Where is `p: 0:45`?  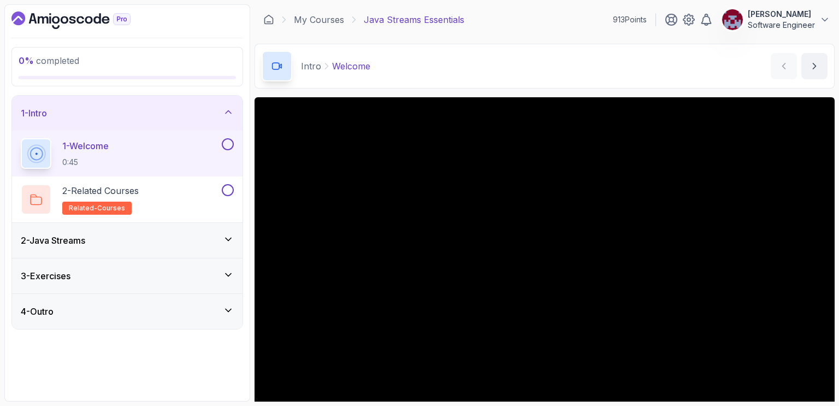
p: 0:45 is located at coordinates (85, 162).